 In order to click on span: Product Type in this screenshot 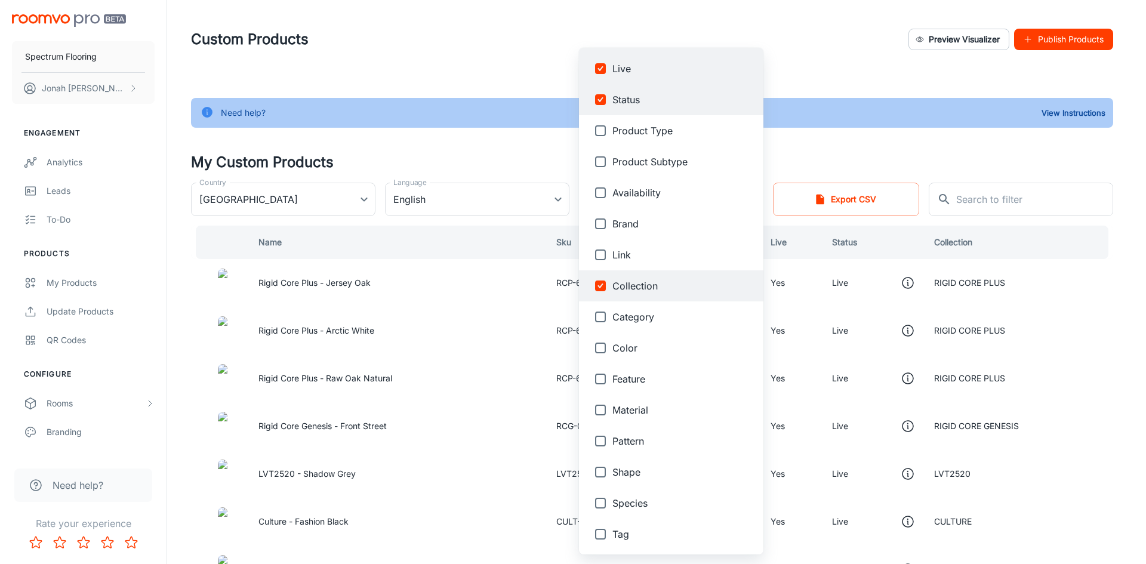, I will do `click(683, 131)`.